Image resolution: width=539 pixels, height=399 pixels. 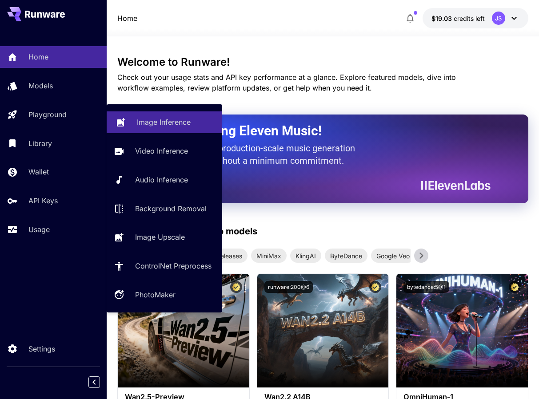 I want to click on span: ByteDance, so click(x=346, y=256).